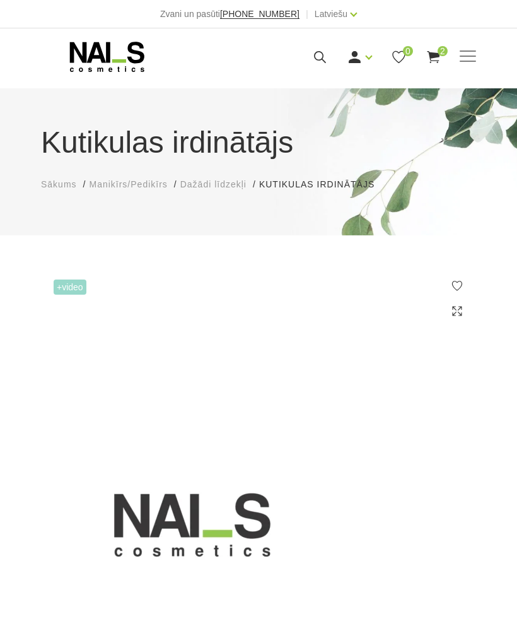 This screenshot has width=517, height=643. Describe the element at coordinates (259, 143) in the screenshot. I see `h1: Kutikulas irdinātājs` at that location.